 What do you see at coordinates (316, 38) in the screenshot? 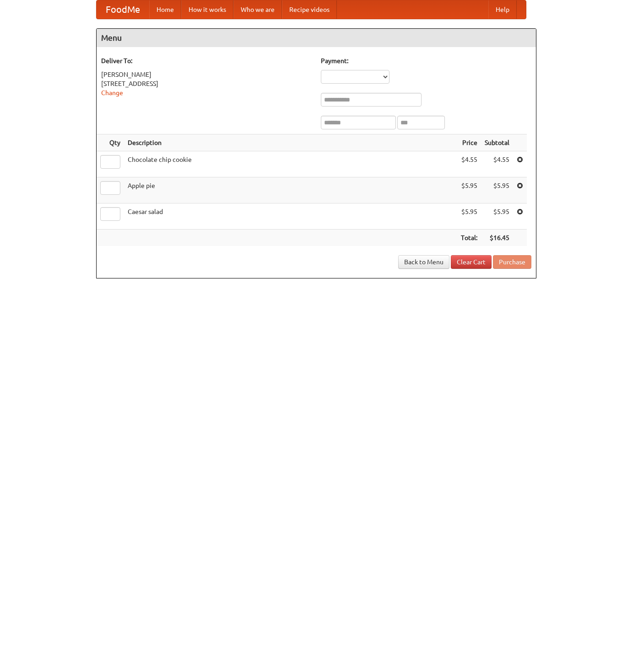
I see `h4: Menu` at bounding box center [316, 38].